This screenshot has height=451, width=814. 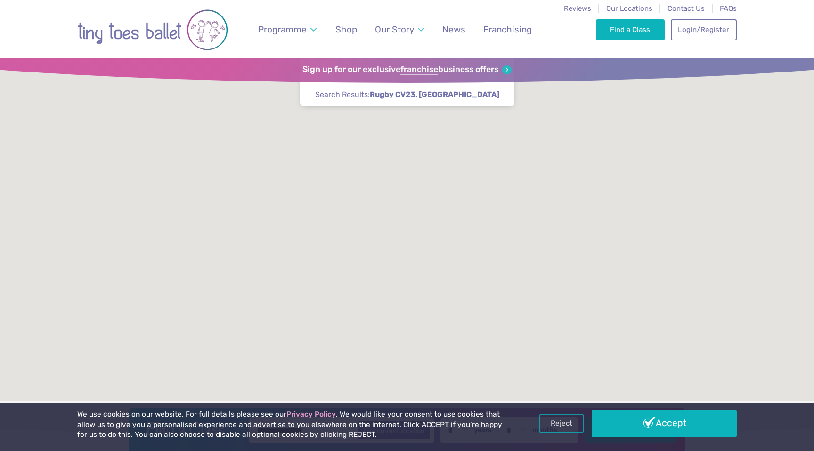 What do you see at coordinates (577, 8) in the screenshot?
I see `a: Reviews` at bounding box center [577, 8].